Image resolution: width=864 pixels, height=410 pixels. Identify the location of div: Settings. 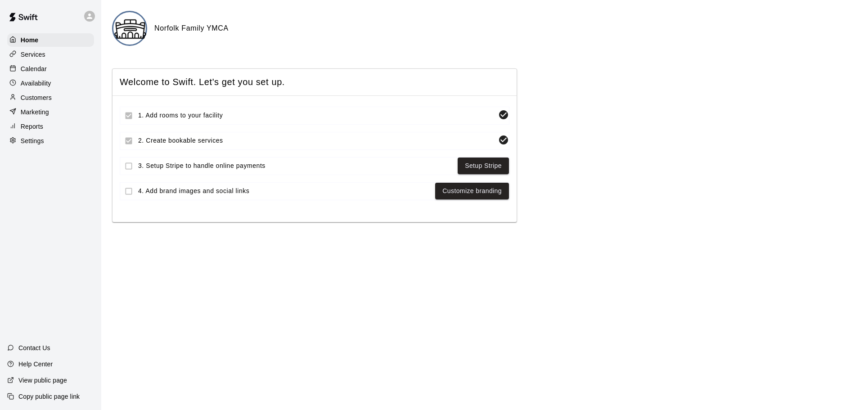
(50, 141).